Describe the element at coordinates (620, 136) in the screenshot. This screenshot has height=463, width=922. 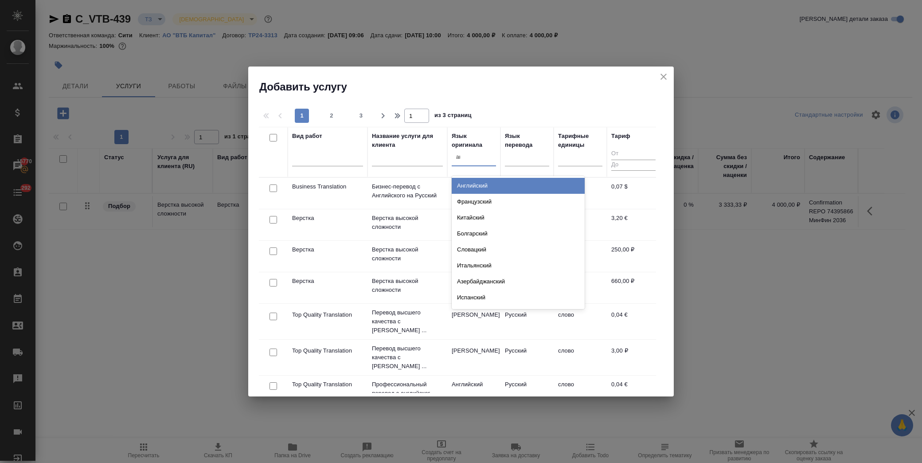
I see `div: Тариф` at that location.